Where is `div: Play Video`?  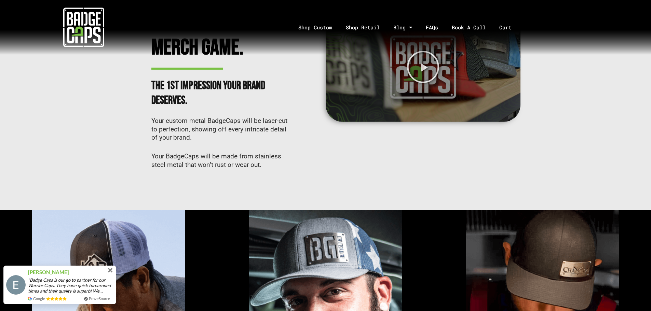 div: Play Video is located at coordinates (423, 67).